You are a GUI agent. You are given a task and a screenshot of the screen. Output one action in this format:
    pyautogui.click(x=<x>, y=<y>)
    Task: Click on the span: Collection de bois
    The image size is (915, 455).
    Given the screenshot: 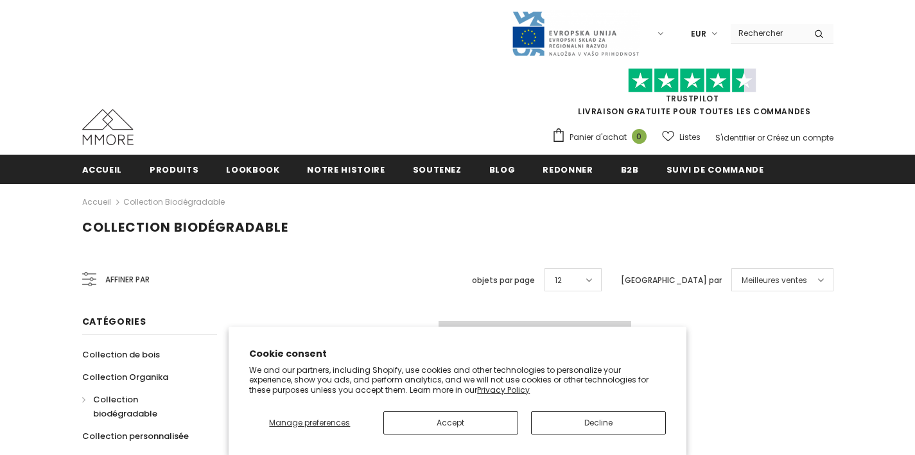 What is the action you would take?
    pyautogui.click(x=121, y=355)
    